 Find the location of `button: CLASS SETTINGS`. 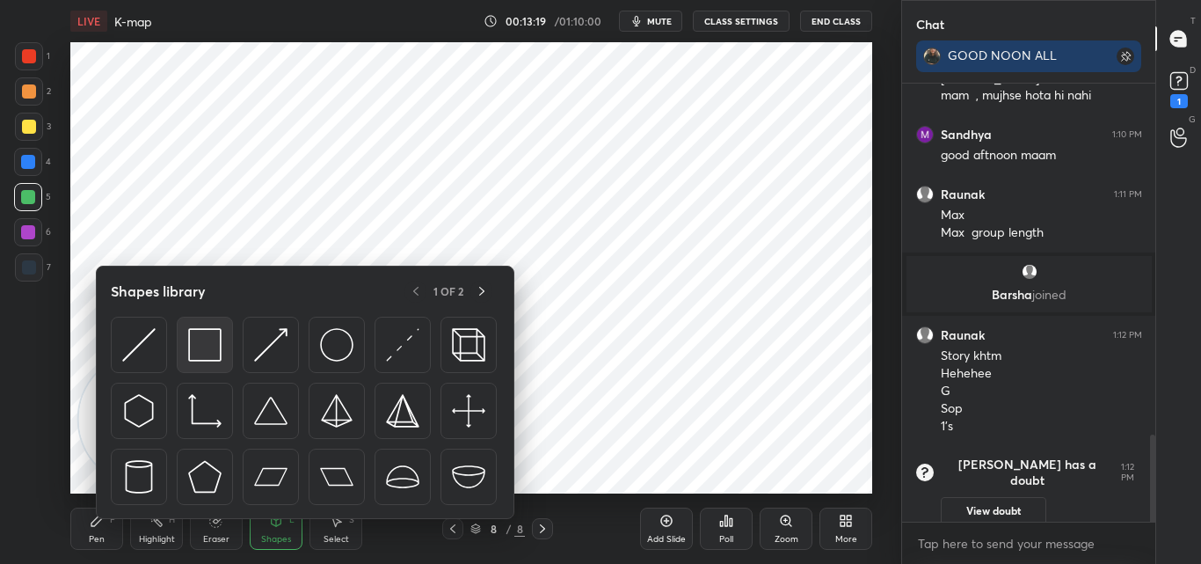

button: CLASS SETTINGS is located at coordinates (741, 21).